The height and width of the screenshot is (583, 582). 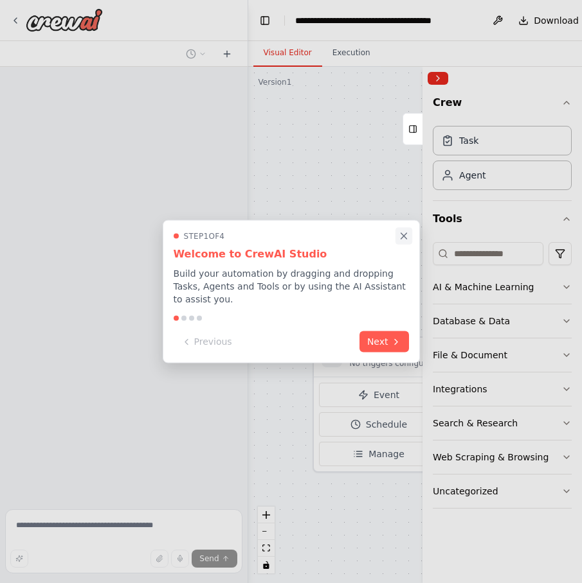 I want to click on button: Next, so click(x=384, y=342).